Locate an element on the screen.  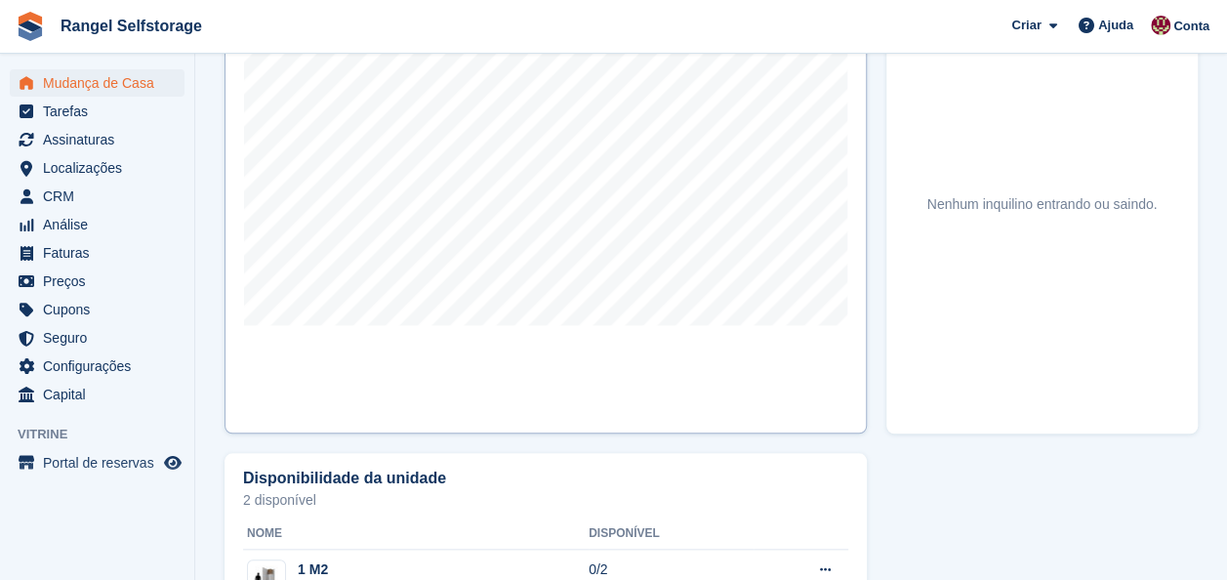
th: Nome is located at coordinates (416, 534).